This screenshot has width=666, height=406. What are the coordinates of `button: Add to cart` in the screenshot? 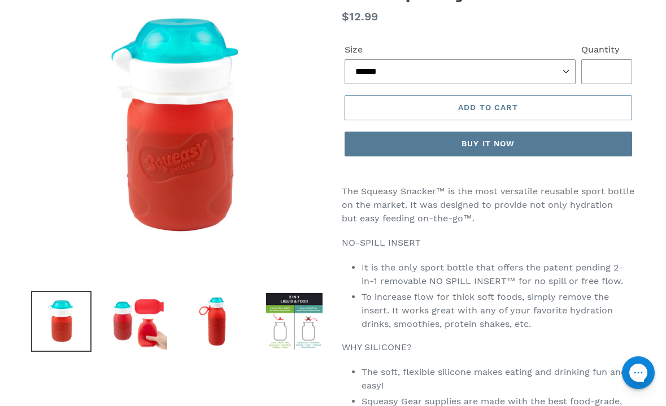 It's located at (488, 108).